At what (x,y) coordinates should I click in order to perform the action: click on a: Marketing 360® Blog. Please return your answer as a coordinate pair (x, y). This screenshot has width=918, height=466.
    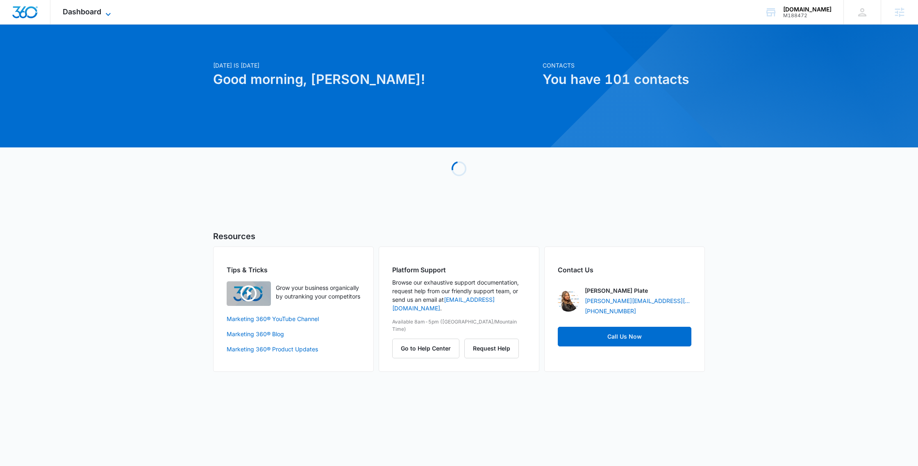
    Looking at the image, I should click on (293, 334).